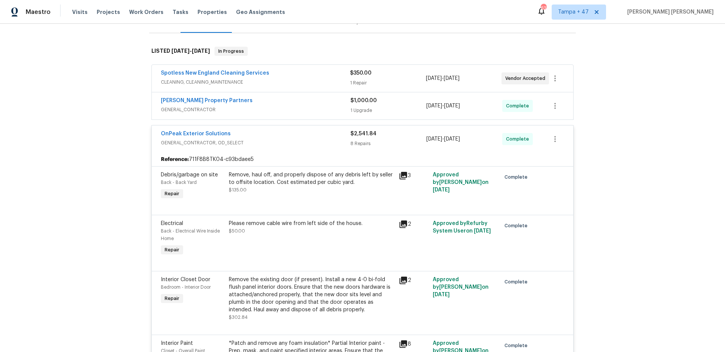 The image size is (725, 352). I want to click on span: GENERAL_CONTRACTOR, so click(255, 110).